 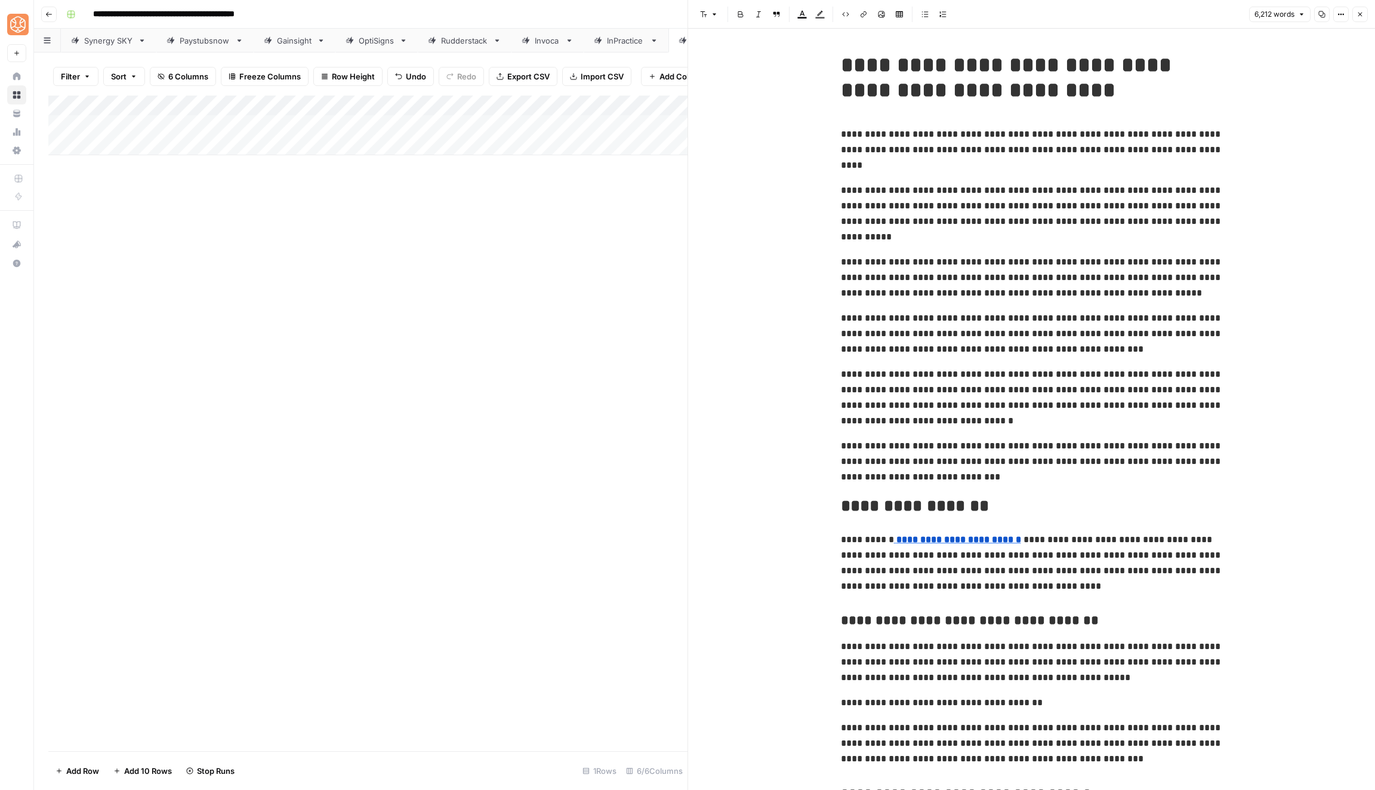 What do you see at coordinates (210, 771) in the screenshot?
I see `button: Stop Runs` at bounding box center [210, 771].